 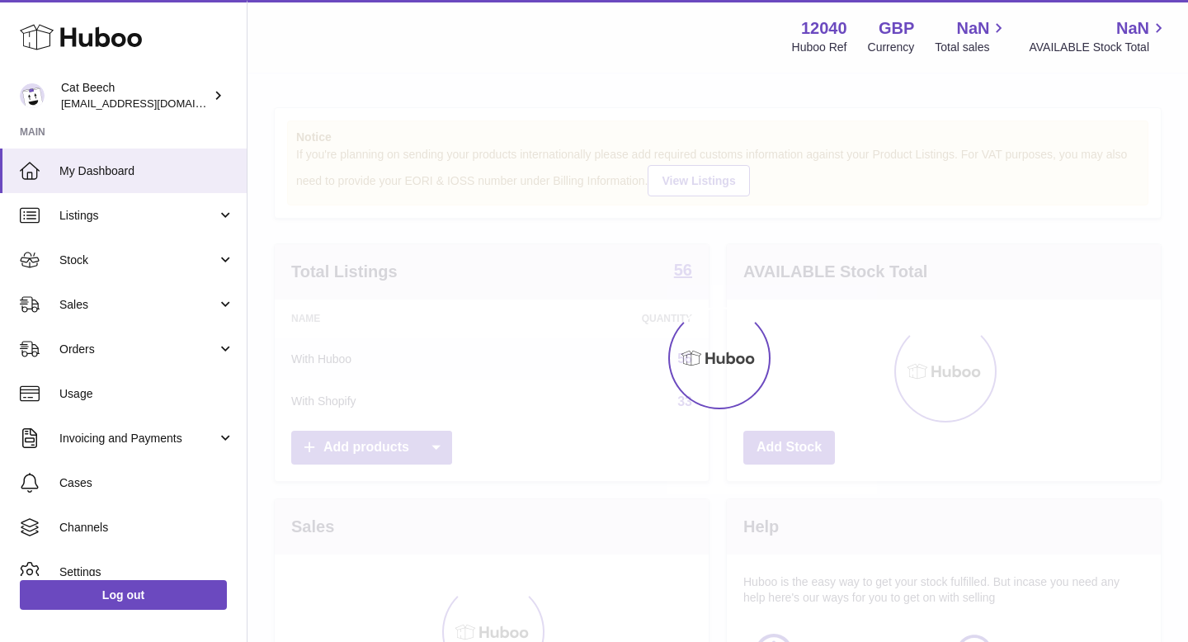 I want to click on span: Listings, so click(x=138, y=215).